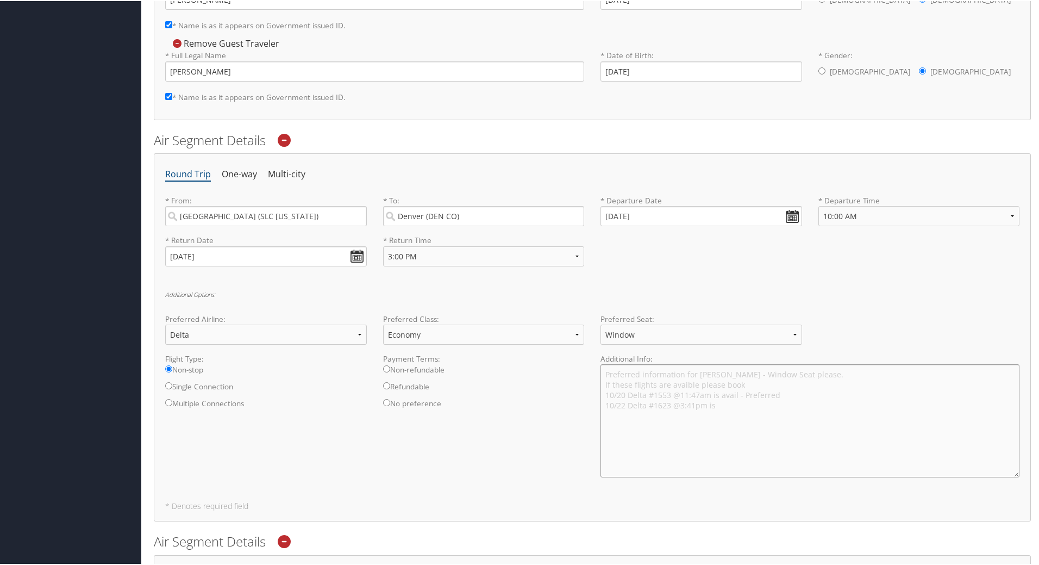 This screenshot has height=565, width=1039. Describe the element at coordinates (484, 371) in the screenshot. I see `label: Non-refundable` at that location.